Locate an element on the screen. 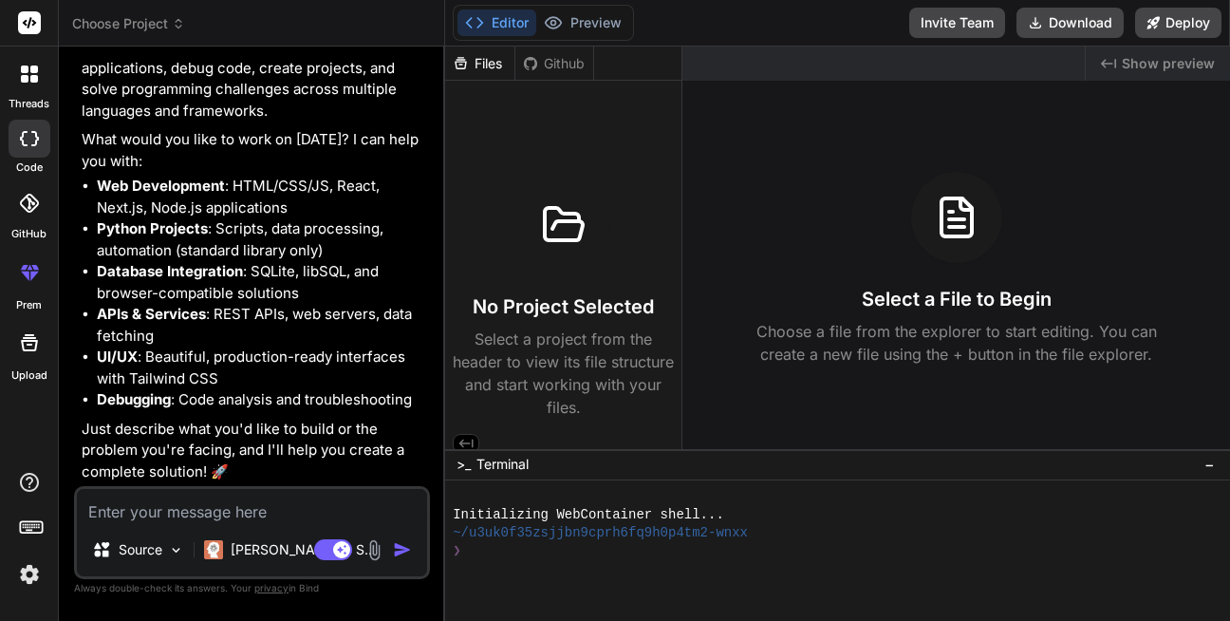  img: attachment is located at coordinates (374, 550).